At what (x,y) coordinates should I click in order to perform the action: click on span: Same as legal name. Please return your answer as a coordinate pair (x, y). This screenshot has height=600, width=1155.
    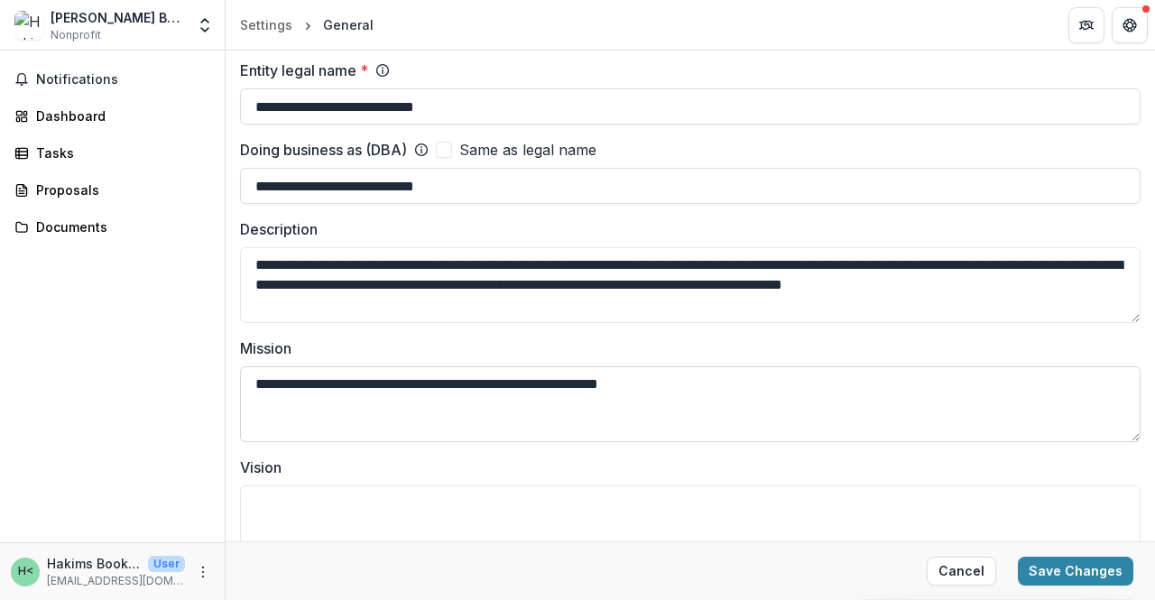
    Looking at the image, I should click on (528, 150).